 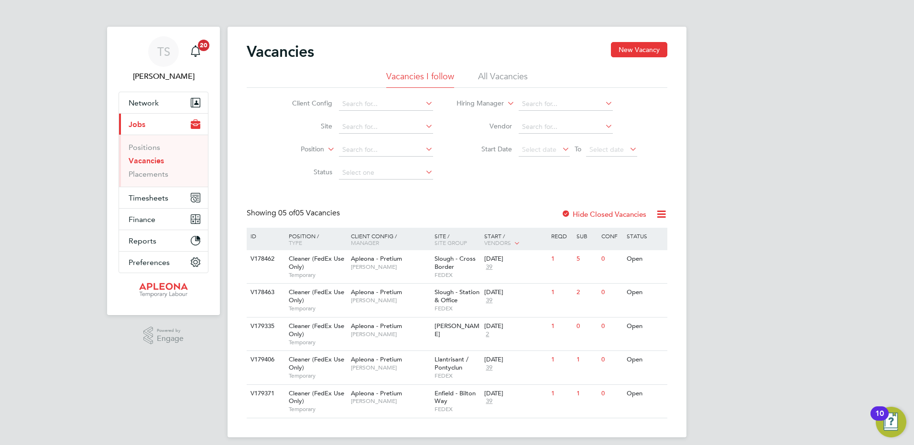 I want to click on span: Manager, so click(x=365, y=243).